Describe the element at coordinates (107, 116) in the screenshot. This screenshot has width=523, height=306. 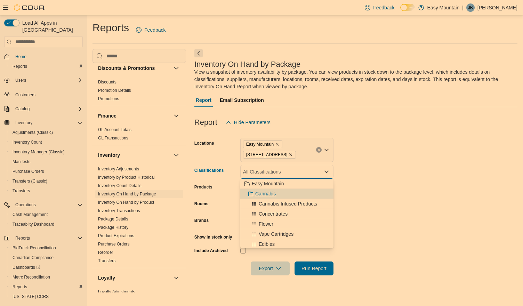
I see `h3: Finance` at that location.